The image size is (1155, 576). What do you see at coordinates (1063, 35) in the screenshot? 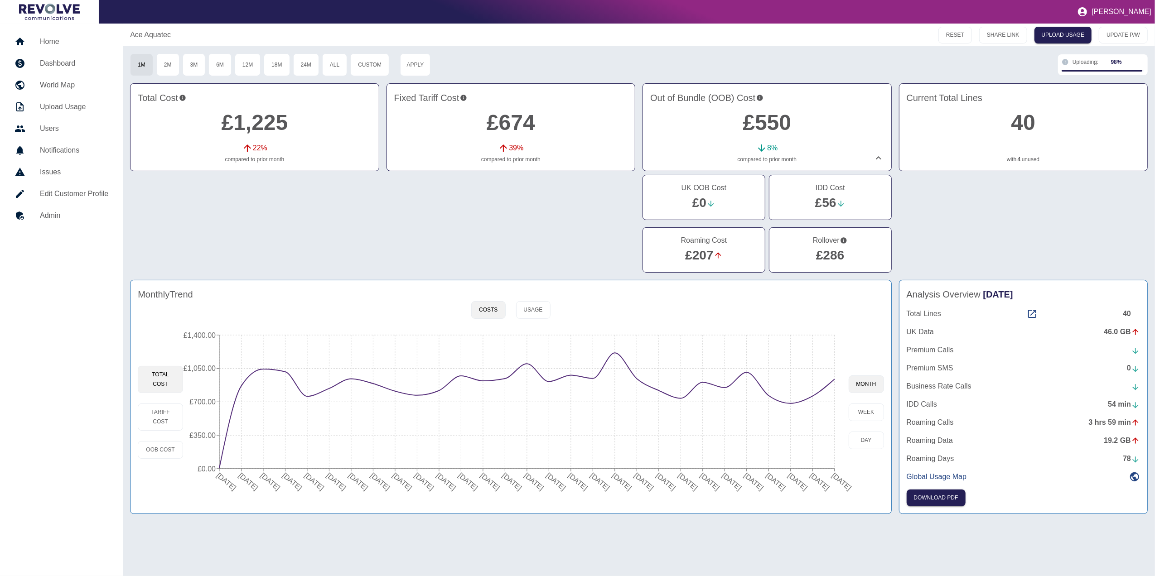
I see `a: UPLOAD USAGE` at bounding box center [1063, 35].